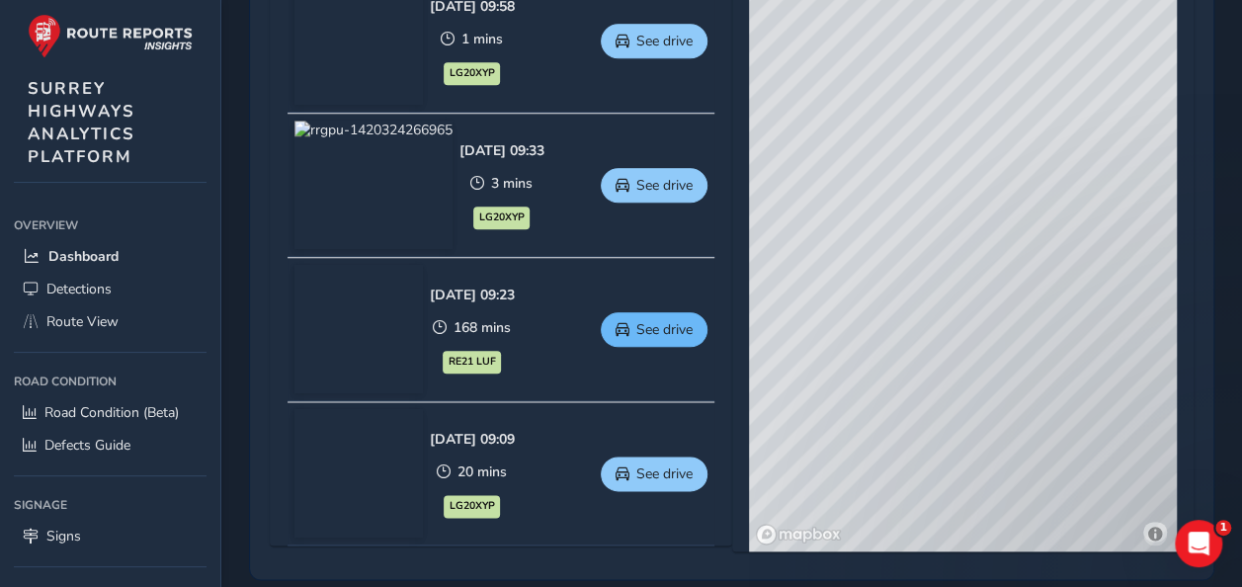 The height and width of the screenshot is (587, 1242). What do you see at coordinates (110, 288) in the screenshot?
I see `a: Detections` at bounding box center [110, 288].